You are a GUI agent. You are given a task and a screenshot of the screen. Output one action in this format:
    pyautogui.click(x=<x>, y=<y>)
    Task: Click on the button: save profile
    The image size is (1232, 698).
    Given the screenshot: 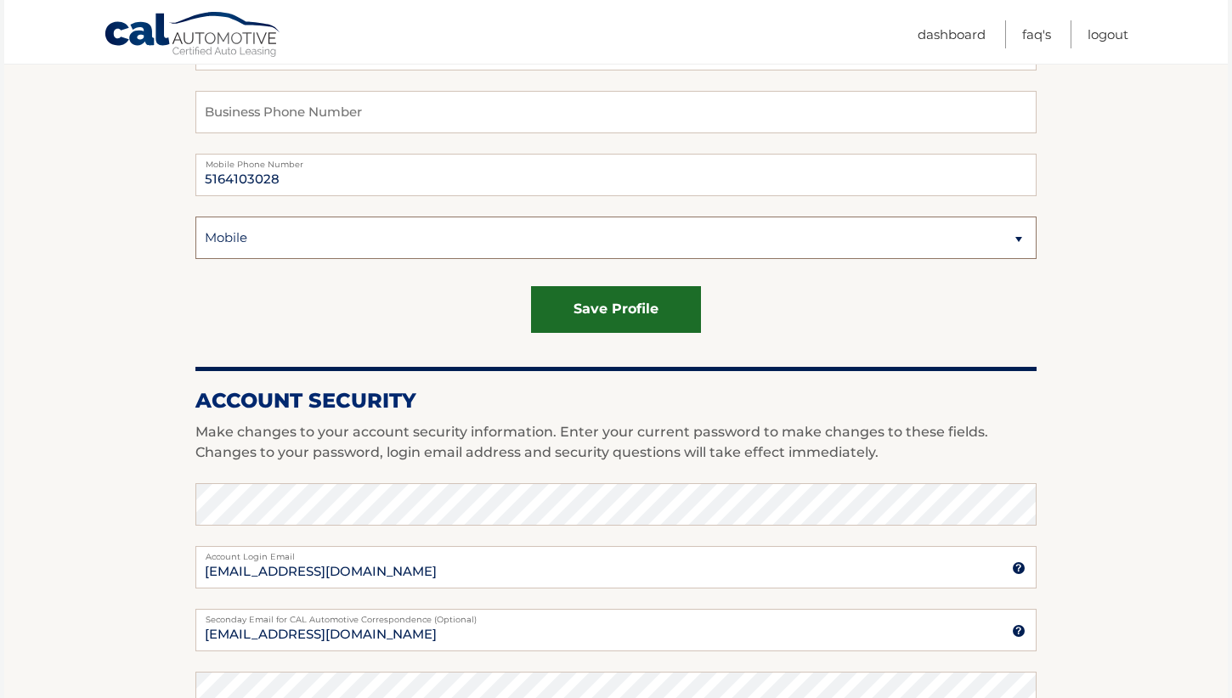 What is the action you would take?
    pyautogui.click(x=616, y=309)
    